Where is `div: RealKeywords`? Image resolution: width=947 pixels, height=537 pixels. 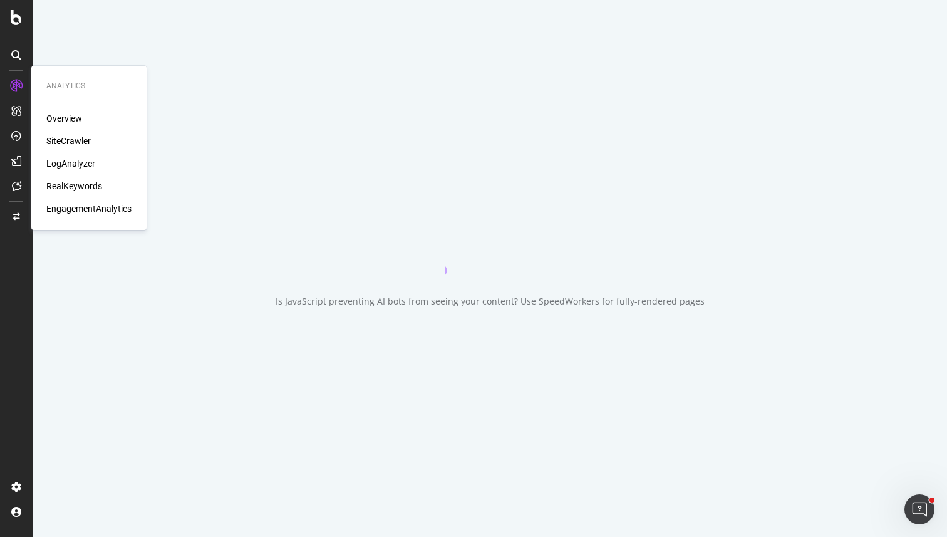 div: RealKeywords is located at coordinates (74, 186).